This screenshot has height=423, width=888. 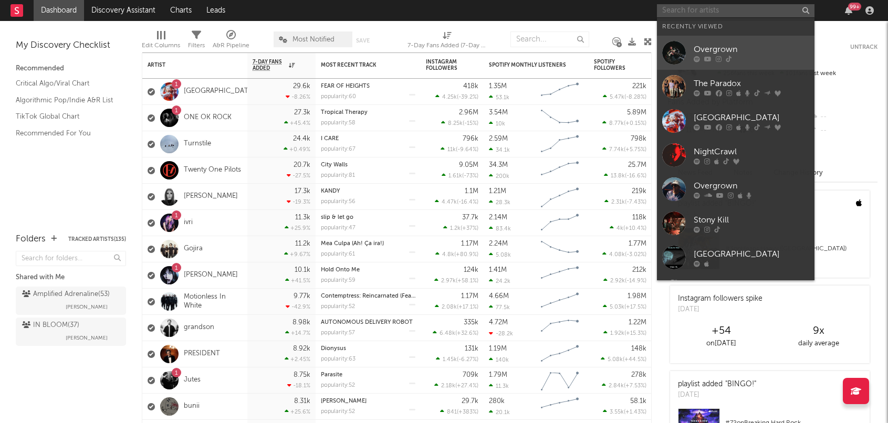 What do you see at coordinates (736, 292) in the screenshot?
I see `a: Idkconundrum` at bounding box center [736, 292].